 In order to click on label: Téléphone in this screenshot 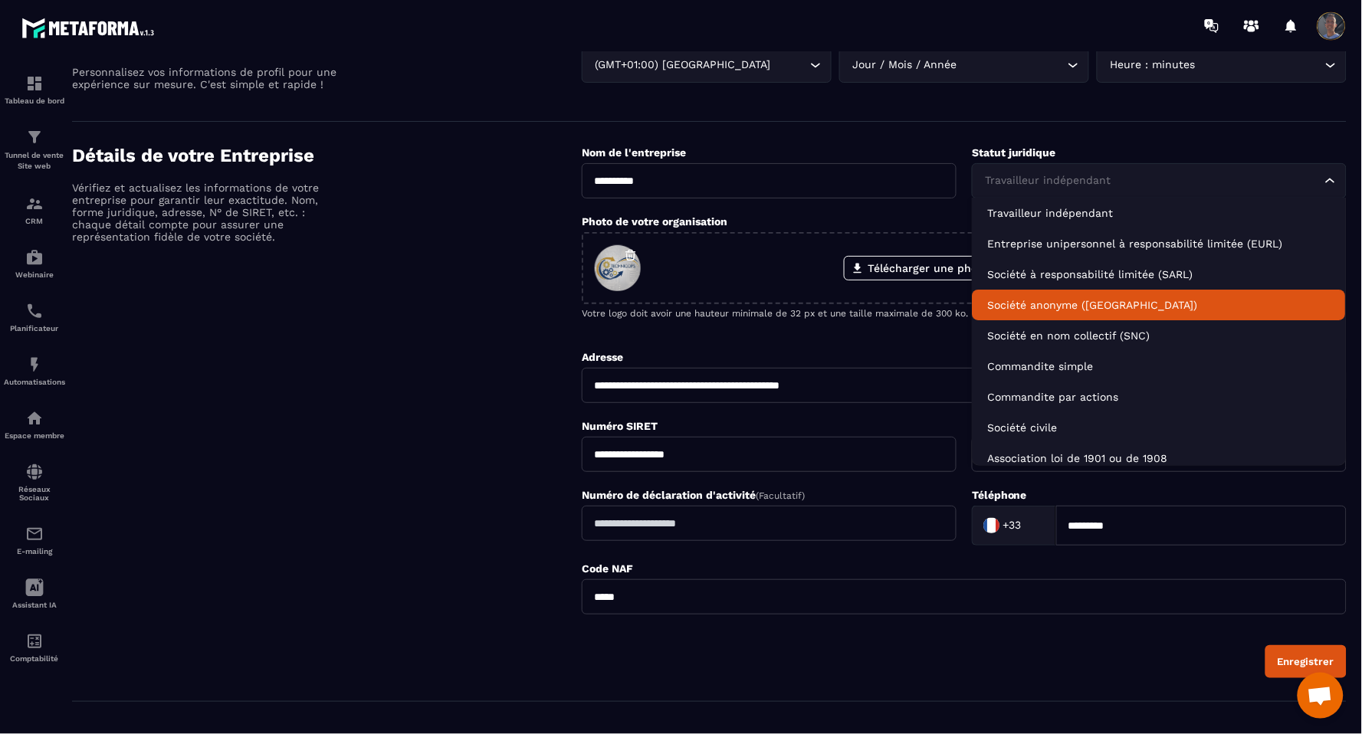, I will do `click(1000, 495)`.